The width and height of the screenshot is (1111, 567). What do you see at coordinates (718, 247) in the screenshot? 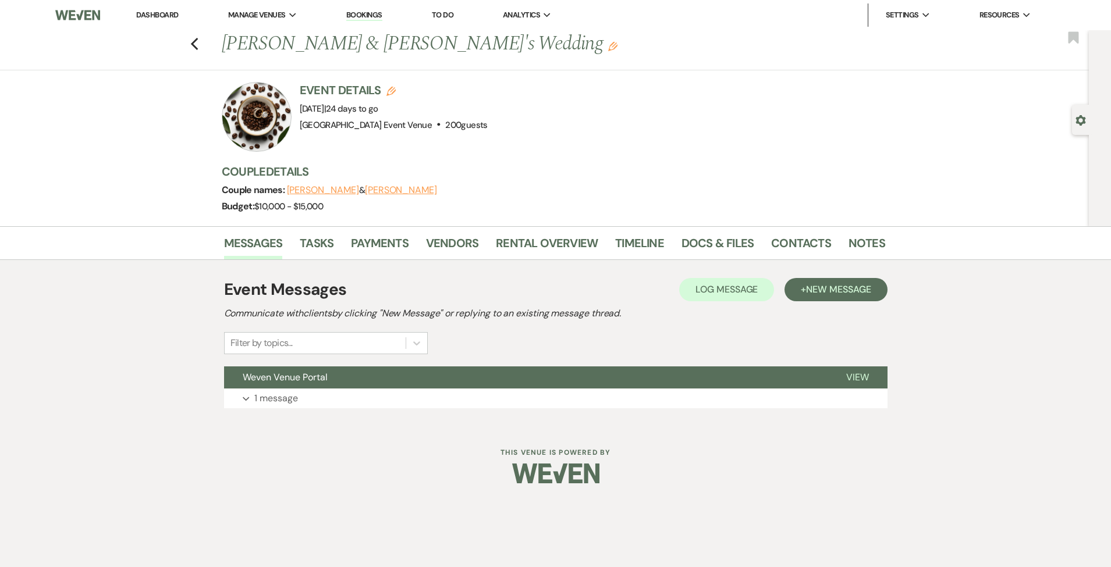
I see `a: Docs & Files` at bounding box center [718, 247].